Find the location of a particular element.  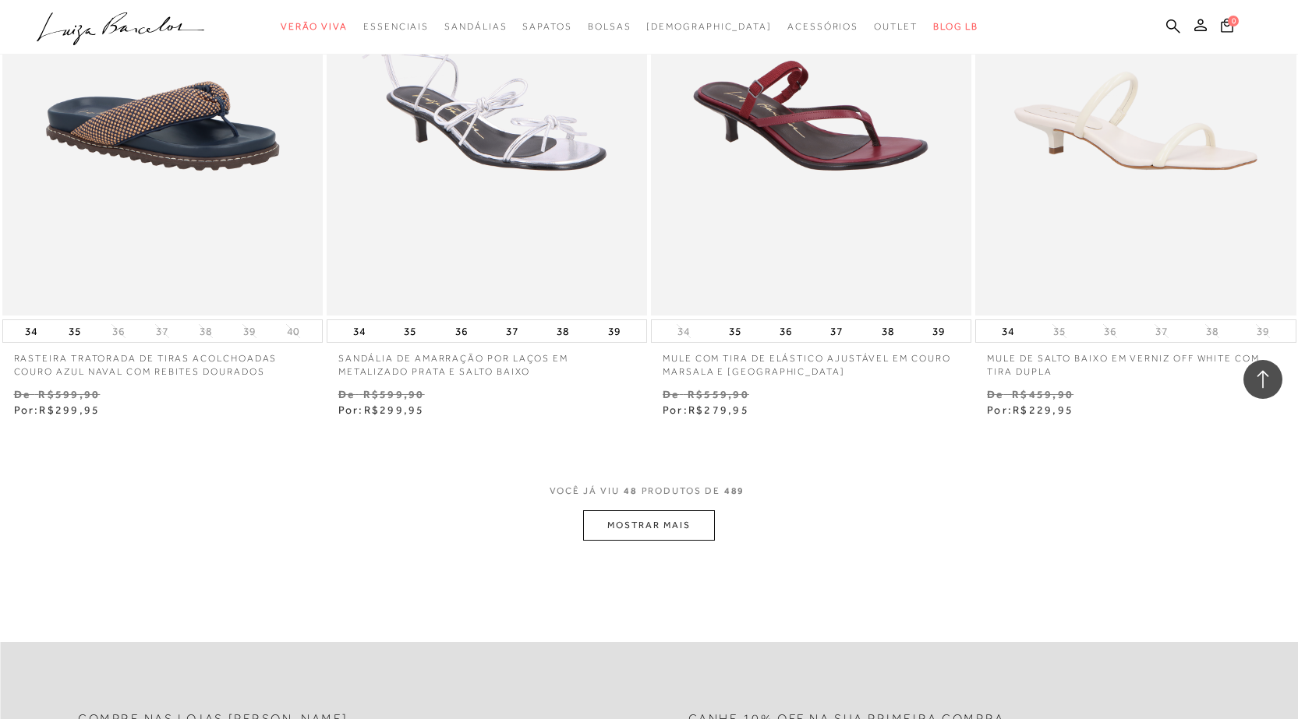

span: 0 is located at coordinates (1233, 21).